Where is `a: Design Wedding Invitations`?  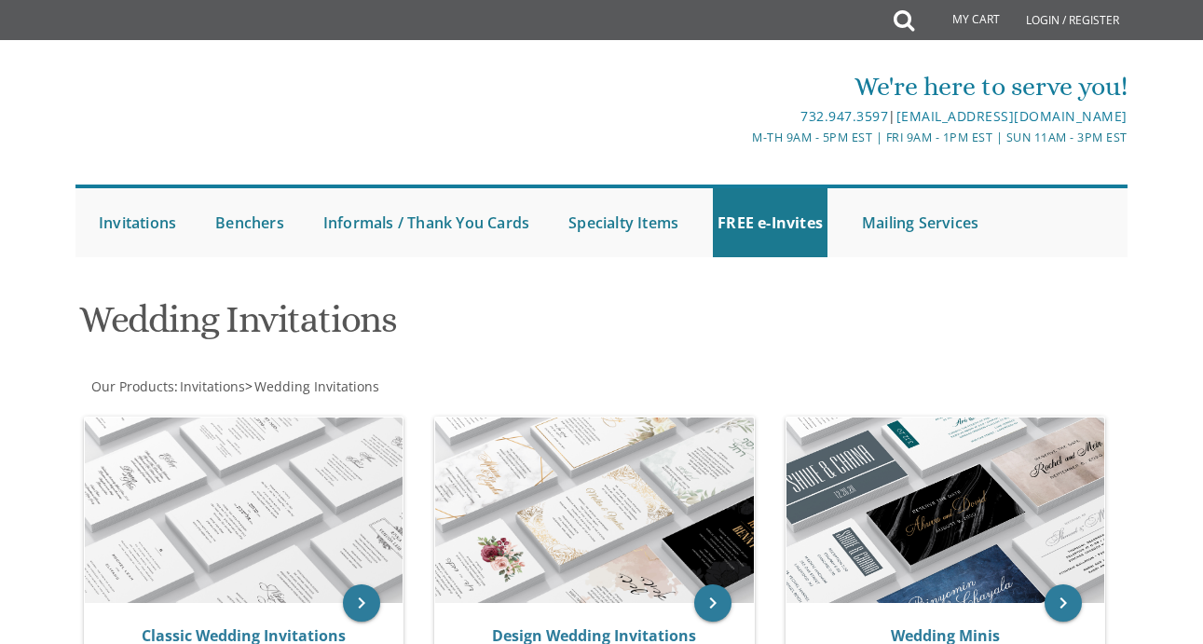
a: Design Wedding Invitations is located at coordinates (594, 510).